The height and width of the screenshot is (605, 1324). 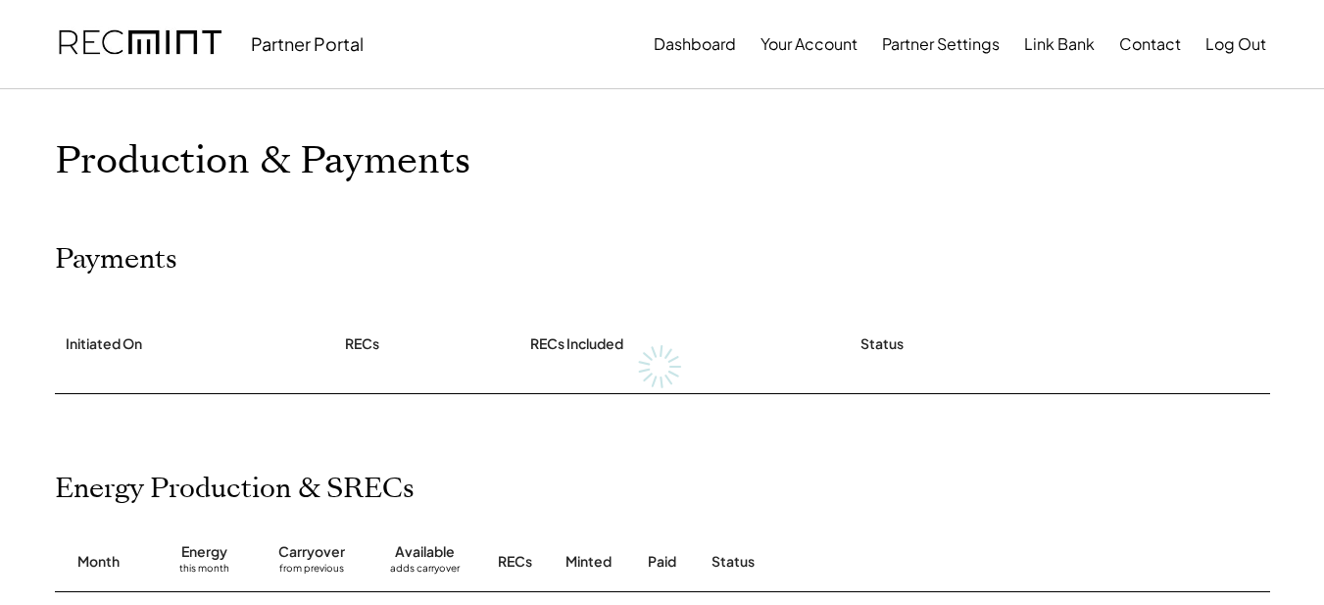 I want to click on img: recmint-logotype%403x.png, so click(x=140, y=44).